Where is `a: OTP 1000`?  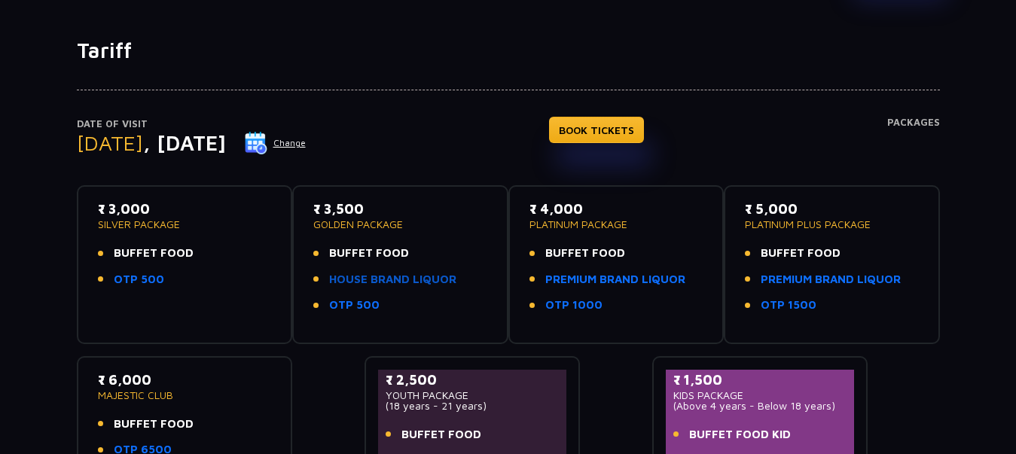
a: OTP 1000 is located at coordinates (574, 305).